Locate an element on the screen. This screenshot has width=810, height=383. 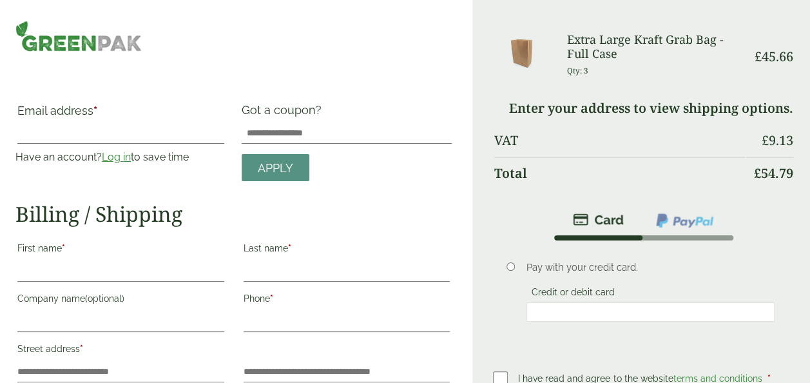
h2: Billing / Shipping is located at coordinates (233, 214).